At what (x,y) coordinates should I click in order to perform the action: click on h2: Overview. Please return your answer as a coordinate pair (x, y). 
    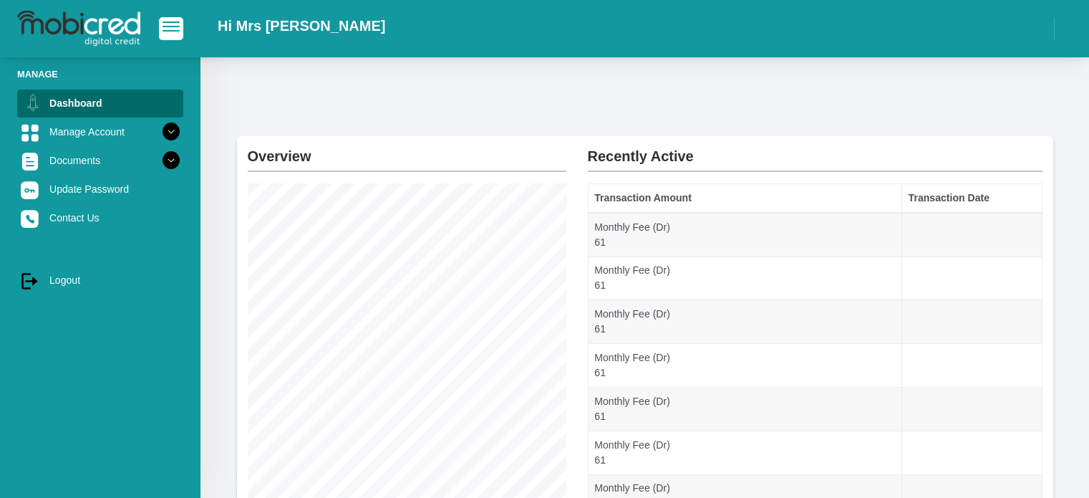
    Looking at the image, I should click on (407, 150).